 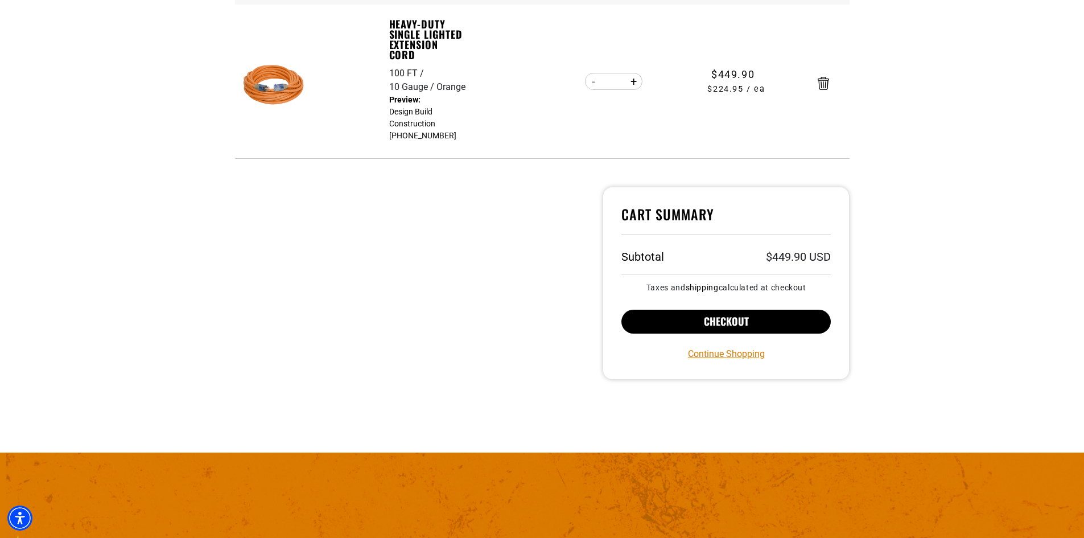 What do you see at coordinates (413, 87) in the screenshot?
I see `div: 10 Gauge` at bounding box center [413, 87].